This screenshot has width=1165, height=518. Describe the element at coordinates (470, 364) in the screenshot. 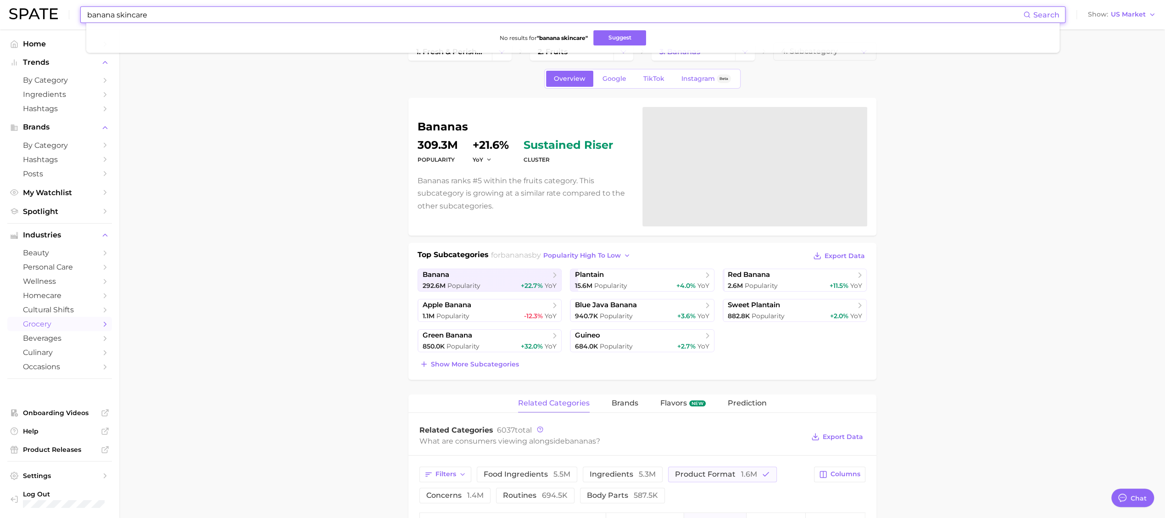

I see `button: Show more subcategories` at that location.